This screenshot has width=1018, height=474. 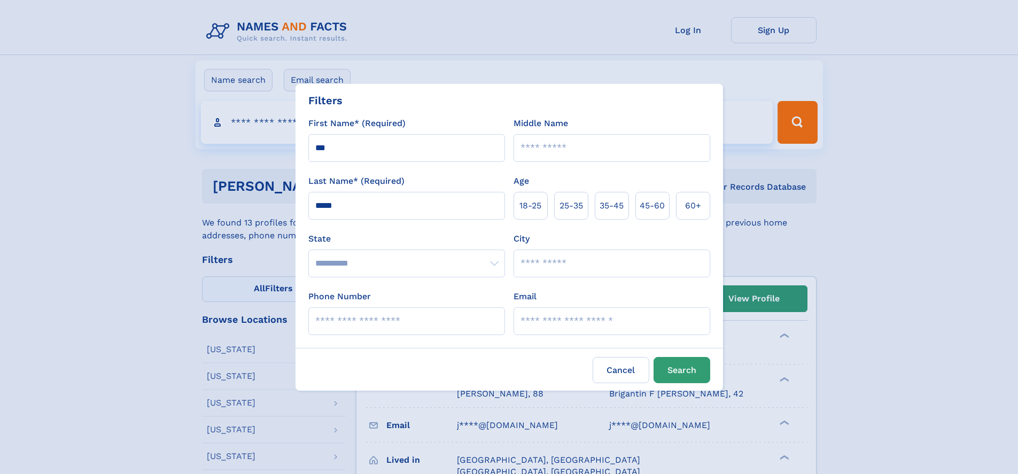 I want to click on label: First Name* (Required), so click(x=357, y=123).